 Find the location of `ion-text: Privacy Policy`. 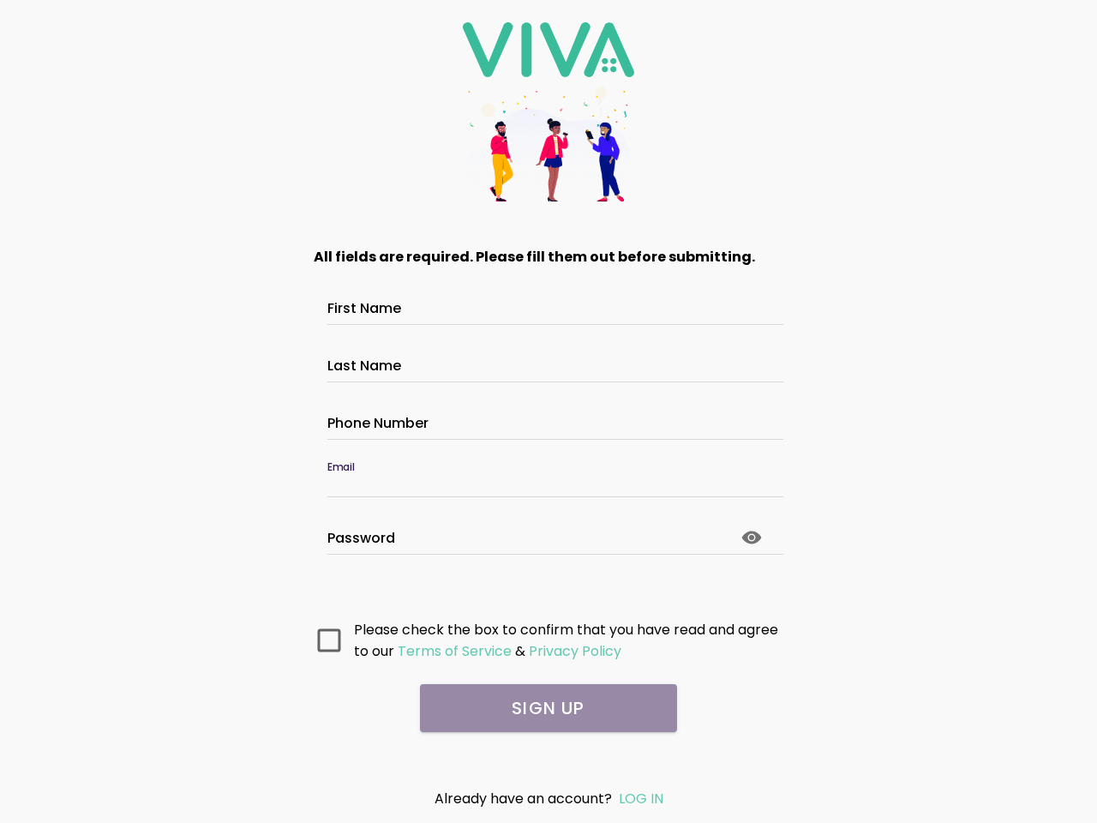

ion-text: Privacy Policy is located at coordinates (575, 651).